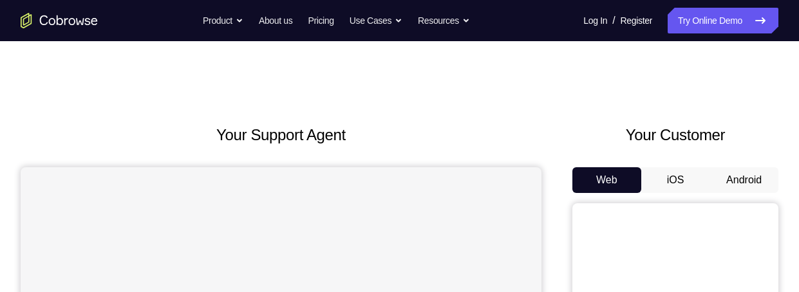 The height and width of the screenshot is (292, 799). I want to click on button: Product, so click(223, 21).